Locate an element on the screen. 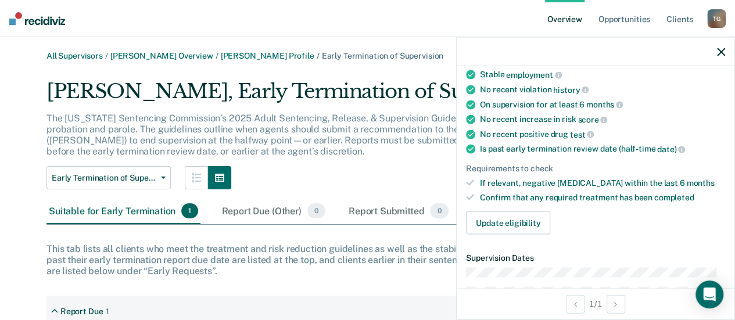 This screenshot has width=735, height=320. div: Suitable for Early Termination is located at coordinates (123, 211).